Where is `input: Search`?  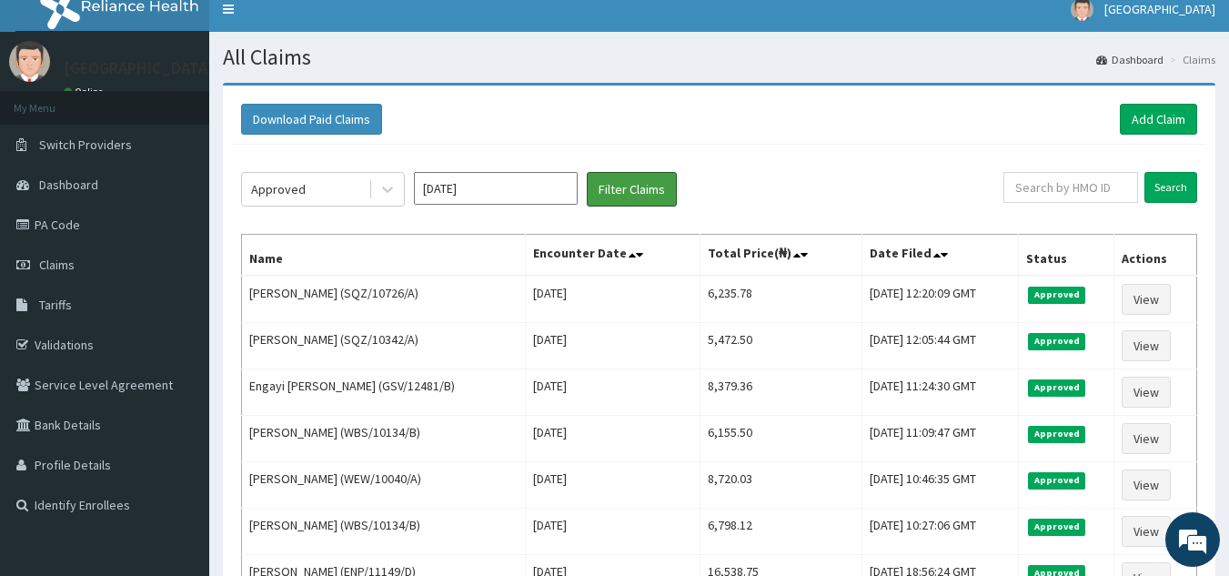 input: Search is located at coordinates (1171, 187).